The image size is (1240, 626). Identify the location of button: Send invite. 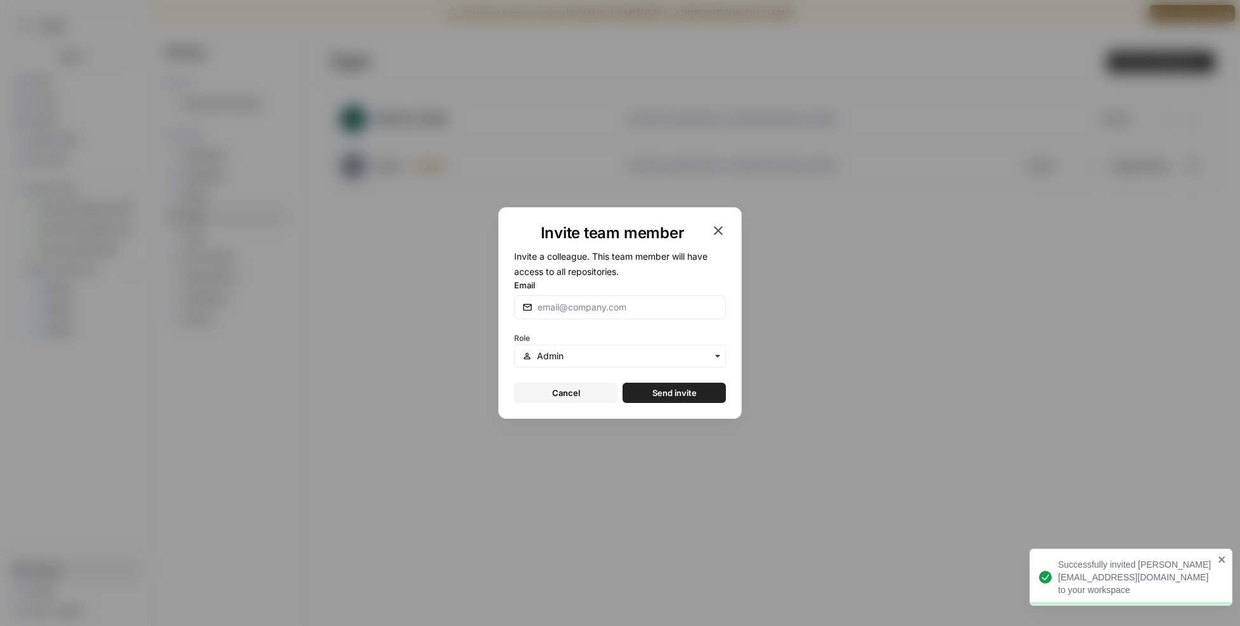
(674, 393).